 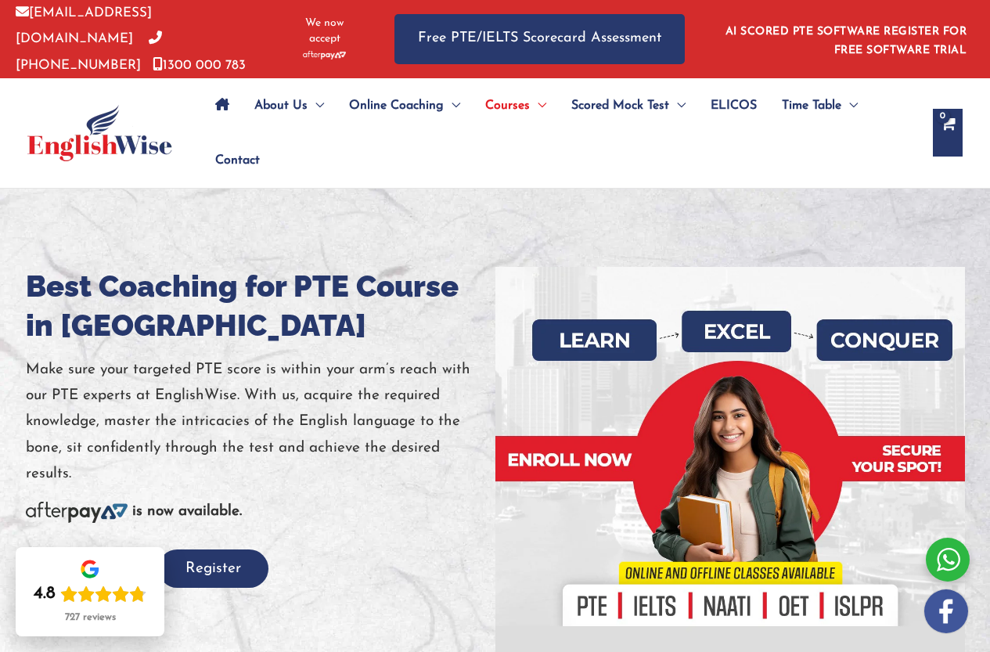 I want to click on div: 4.8, so click(x=45, y=594).